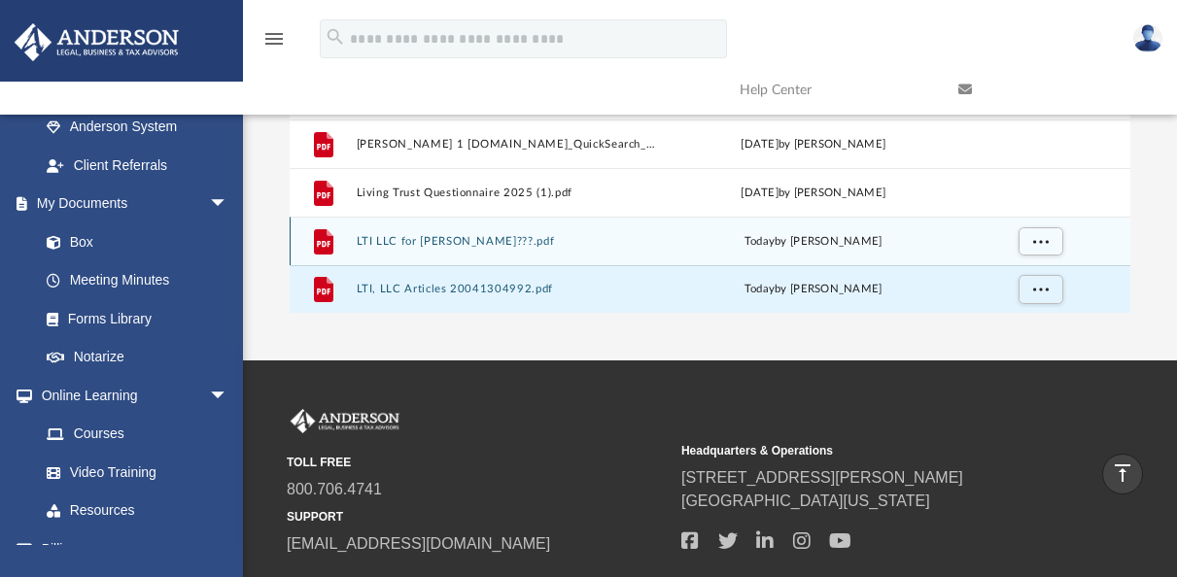 The width and height of the screenshot is (1177, 577). What do you see at coordinates (335, 37) in the screenshot?
I see `i: search` at bounding box center [335, 37].